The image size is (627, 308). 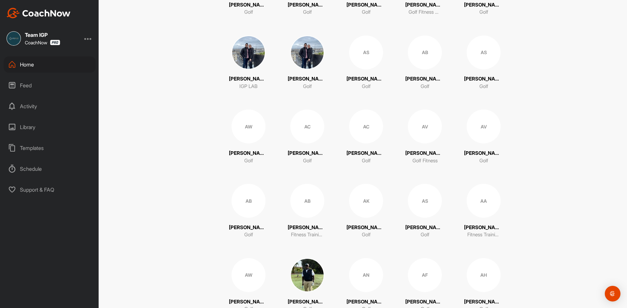 I want to click on div: CoachNow, so click(x=42, y=42).